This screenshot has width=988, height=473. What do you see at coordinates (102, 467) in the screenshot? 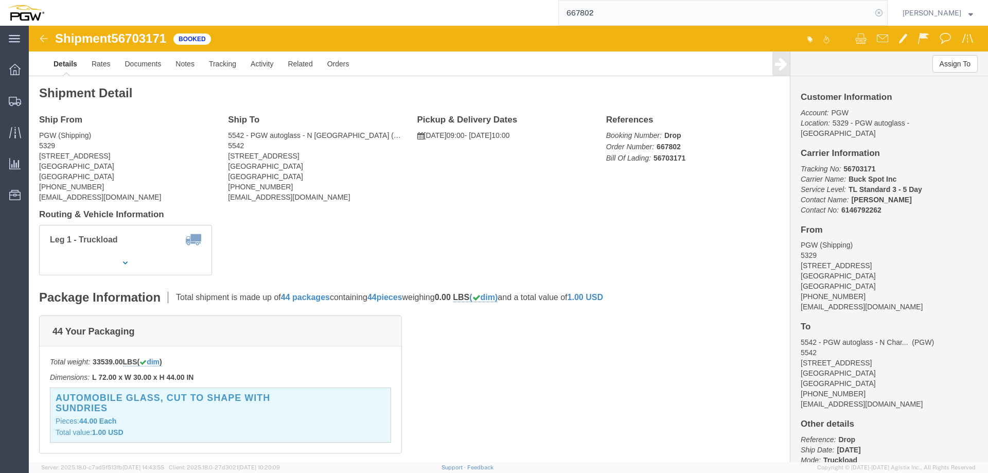
I see `span: Server: 2025.18.0-c7ad5f513fb` at bounding box center [102, 467].